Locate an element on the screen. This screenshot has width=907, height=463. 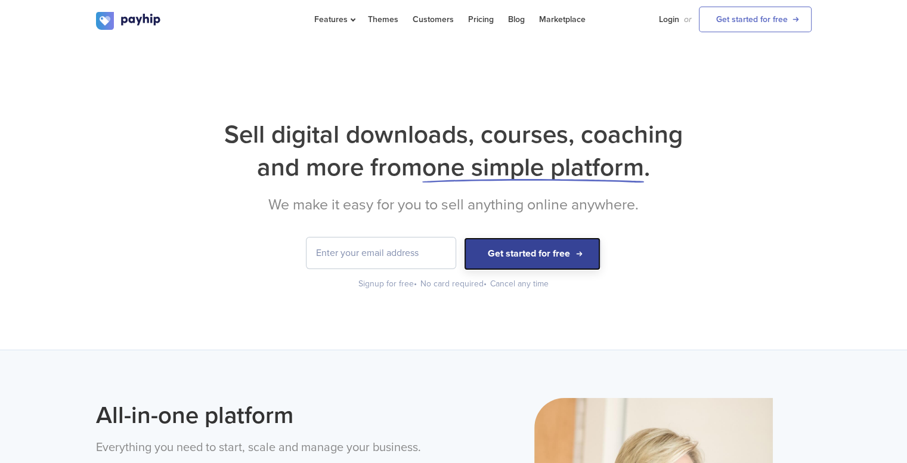
a: Get started for free is located at coordinates (755, 19).